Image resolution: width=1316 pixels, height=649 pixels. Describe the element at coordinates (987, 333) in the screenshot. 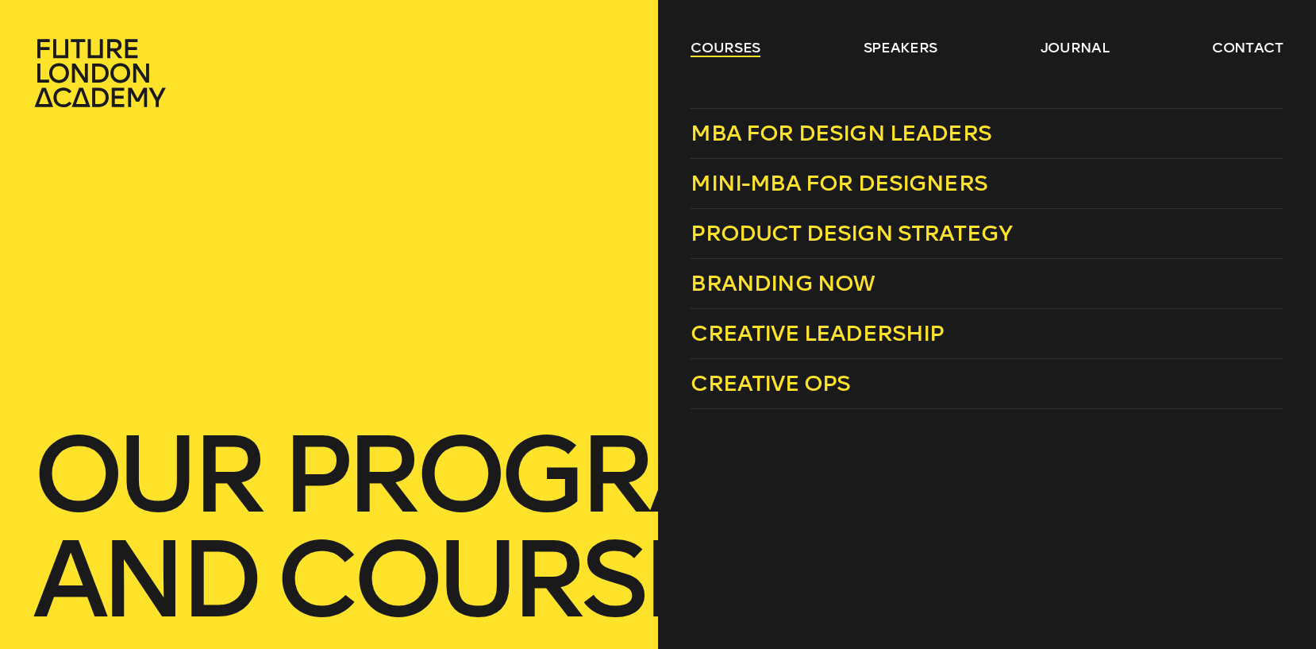

I see `a: Creative Leadership` at that location.